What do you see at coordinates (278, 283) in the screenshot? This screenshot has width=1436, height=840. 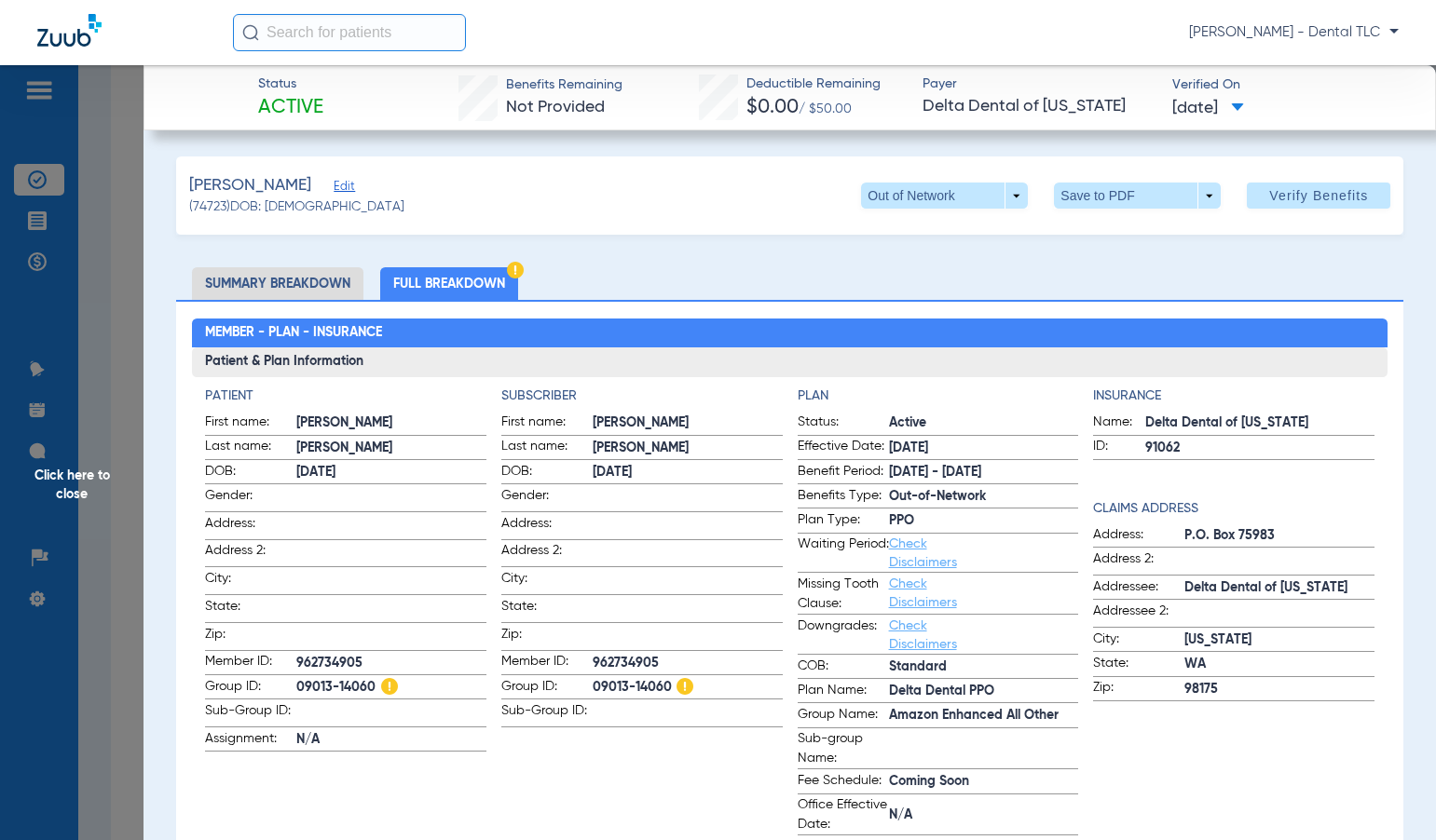 I see `li: Summary Breakdown` at bounding box center [278, 283].